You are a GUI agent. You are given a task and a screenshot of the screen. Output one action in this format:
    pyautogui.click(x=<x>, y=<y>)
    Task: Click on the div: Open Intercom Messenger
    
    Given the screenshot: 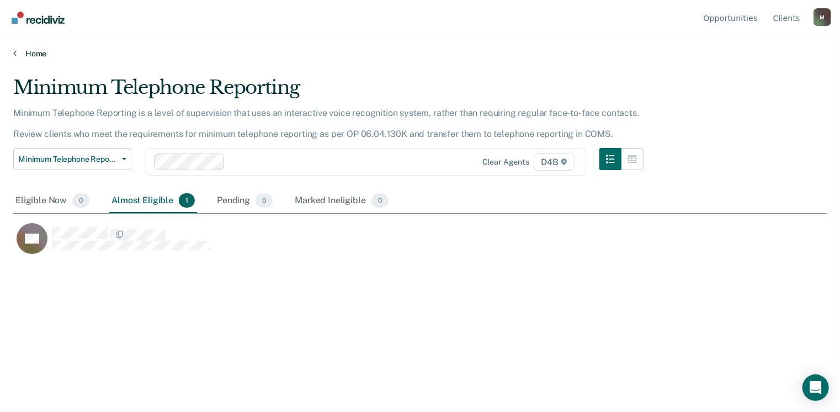 What is the action you would take?
    pyautogui.click(x=816, y=387)
    